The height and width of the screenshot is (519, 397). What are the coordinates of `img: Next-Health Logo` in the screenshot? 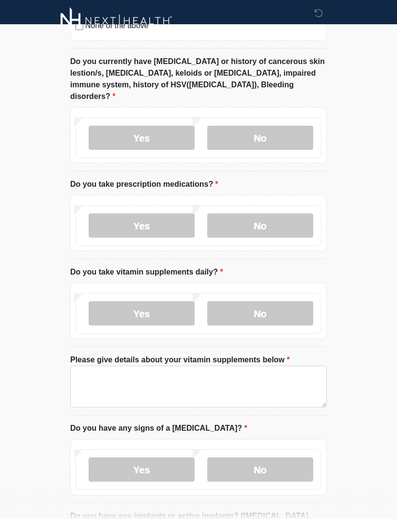 It's located at (116, 20).